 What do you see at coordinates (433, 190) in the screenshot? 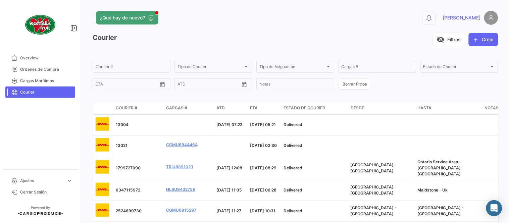
I see `span: Maidstone - Uk` at bounding box center [433, 190].